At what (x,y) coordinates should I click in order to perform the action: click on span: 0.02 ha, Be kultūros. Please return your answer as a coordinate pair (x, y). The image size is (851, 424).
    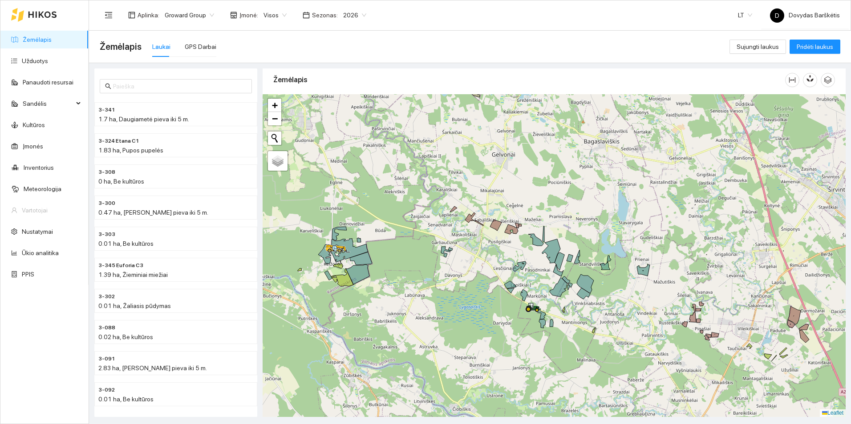
    Looking at the image, I should click on (125, 337).